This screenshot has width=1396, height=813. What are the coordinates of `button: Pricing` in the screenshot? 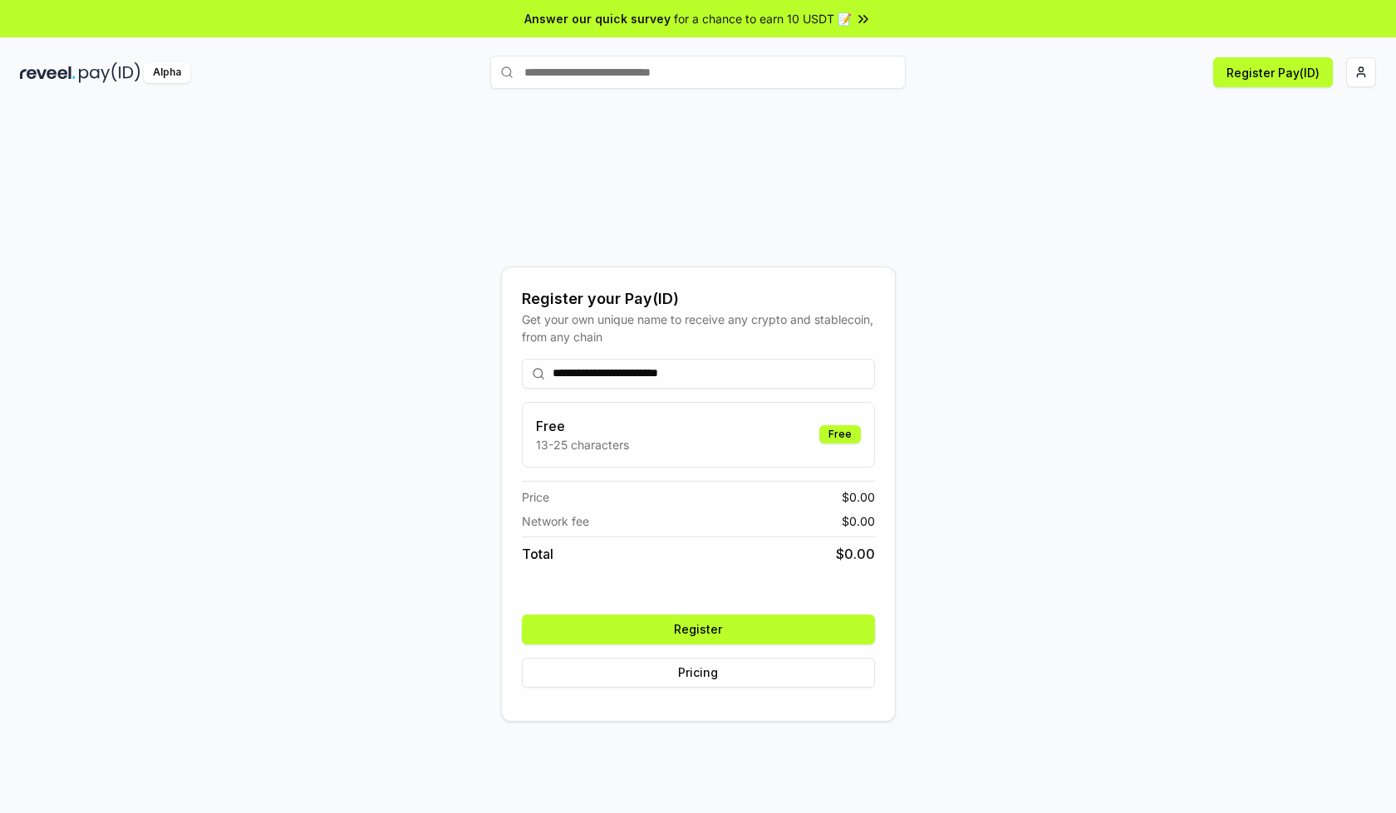 It's located at (698, 673).